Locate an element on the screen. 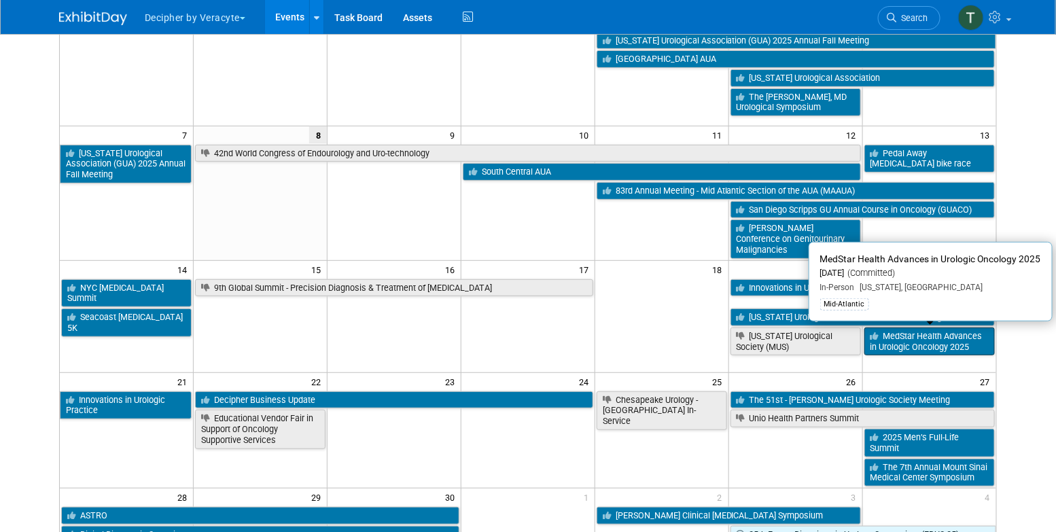 This screenshot has height=532, width=1056. span: 25 is located at coordinates (719, 381).